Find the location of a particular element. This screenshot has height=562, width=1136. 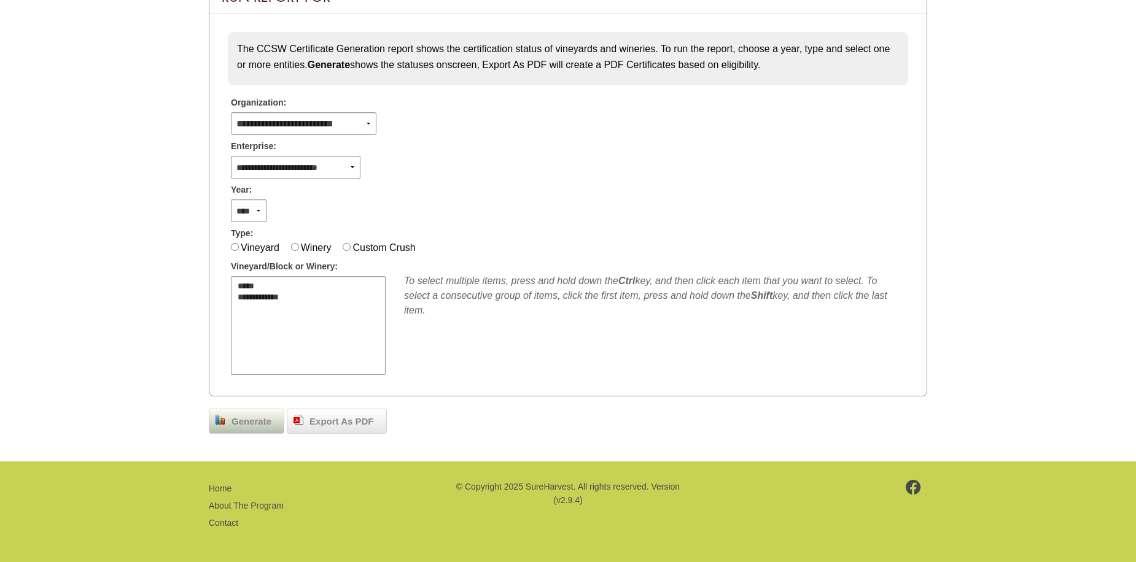

p: © Copyright 2025 SureHarvest. All rights reserved. Version (v2.9.4) is located at coordinates (568, 494).